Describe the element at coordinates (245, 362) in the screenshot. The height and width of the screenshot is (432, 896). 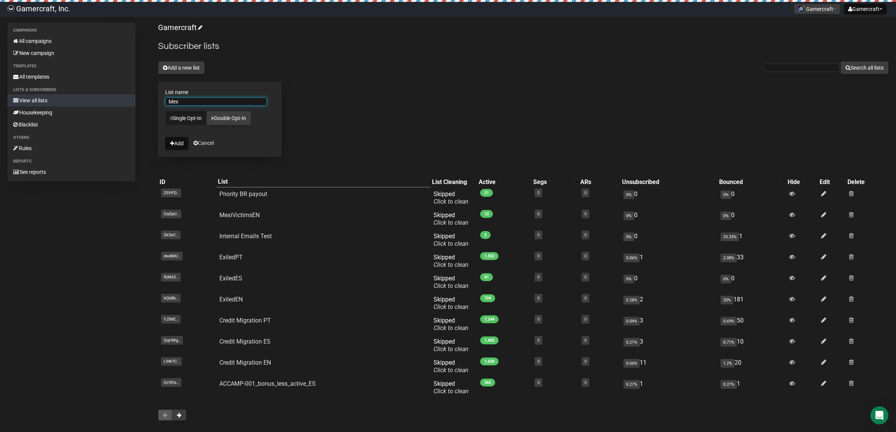
I see `a: Credit Migration EN` at that location.